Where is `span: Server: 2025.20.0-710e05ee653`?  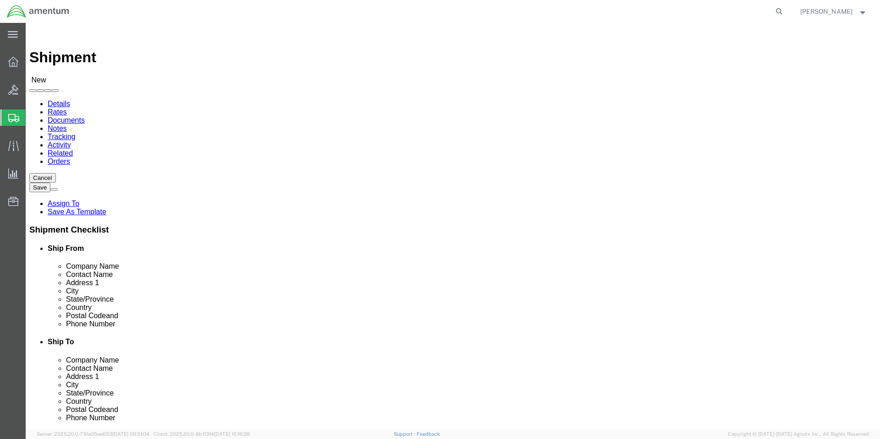 span: Server: 2025.20.0-710e05ee653 is located at coordinates (93, 434).